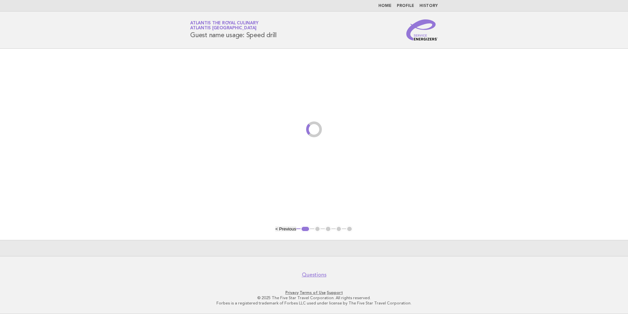 The width and height of the screenshot is (628, 314). Describe the element at coordinates (335, 292) in the screenshot. I see `a: Support` at that location.